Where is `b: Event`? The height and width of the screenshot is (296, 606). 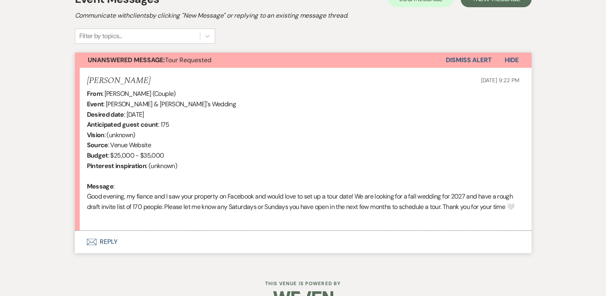
b: Event is located at coordinates (95, 104).